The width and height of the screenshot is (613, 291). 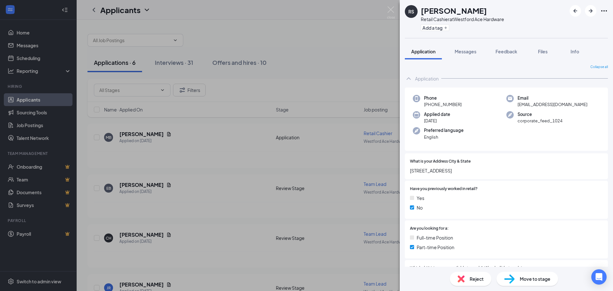 What do you see at coordinates (444, 137) in the screenshot?
I see `span: English` at bounding box center [444, 137].